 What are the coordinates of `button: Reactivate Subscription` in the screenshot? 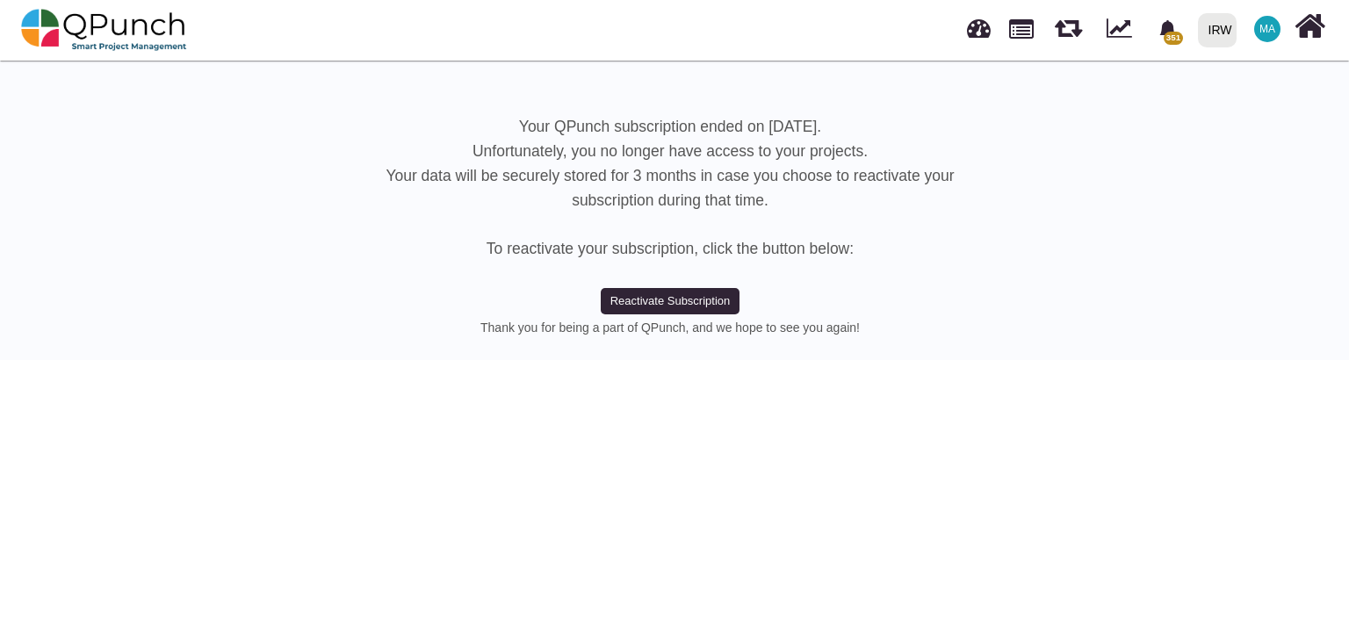 It's located at (670, 301).